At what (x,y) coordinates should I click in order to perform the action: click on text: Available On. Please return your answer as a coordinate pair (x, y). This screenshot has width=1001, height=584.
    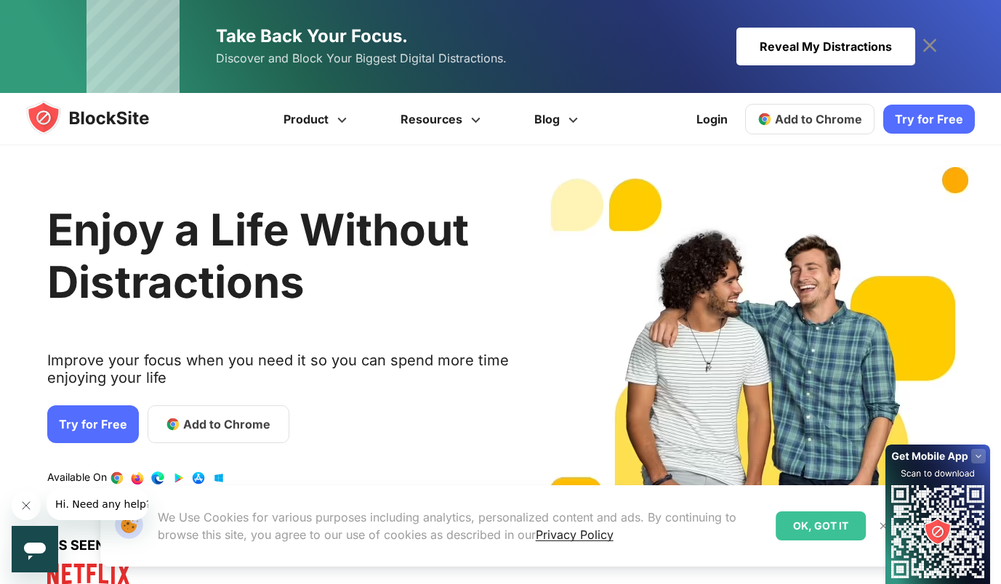
    Looking at the image, I should click on (77, 478).